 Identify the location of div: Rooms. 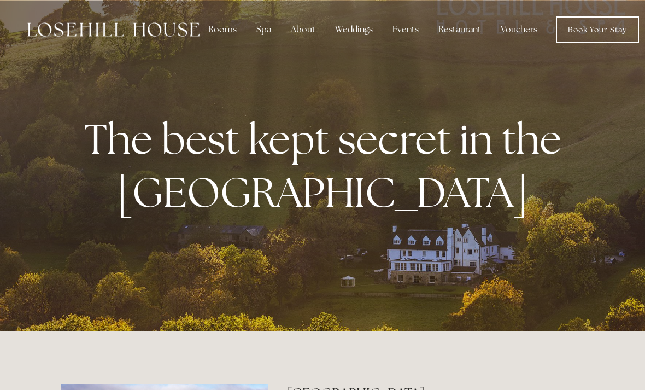
(222, 30).